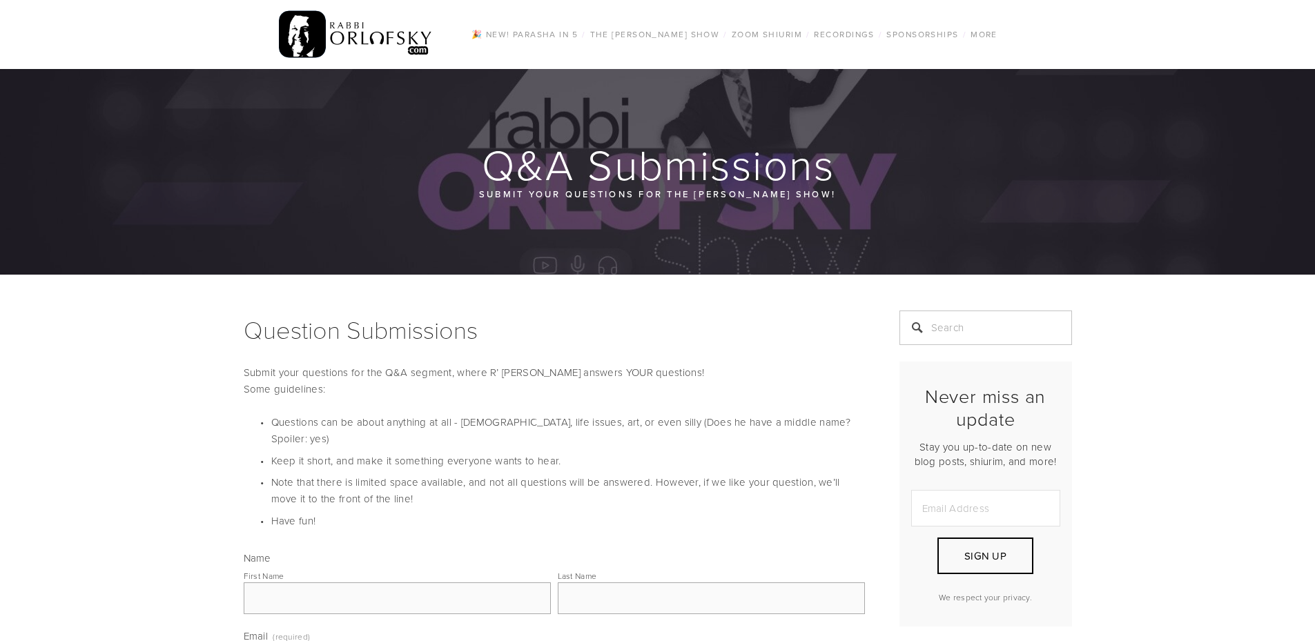 The width and height of the screenshot is (1315, 641). What do you see at coordinates (844, 35) in the screenshot?
I see `a: Recordings` at bounding box center [844, 35].